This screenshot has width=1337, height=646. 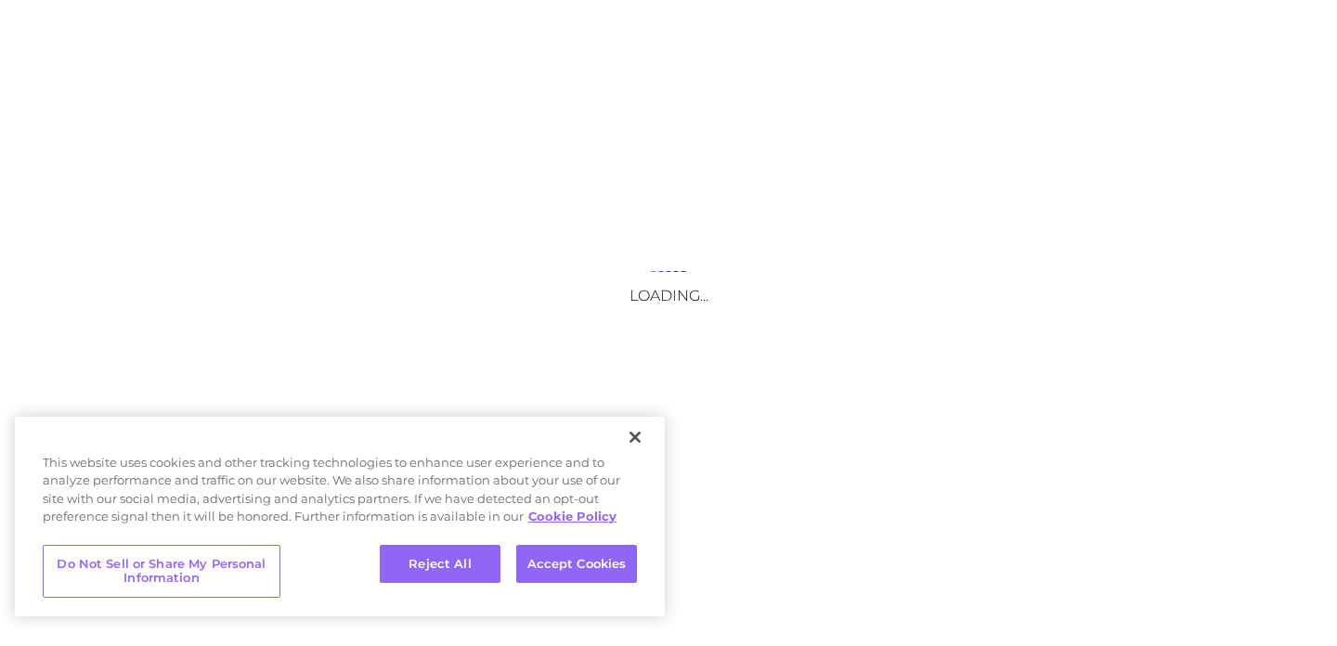 I want to click on button: Reject All, so click(x=440, y=565).